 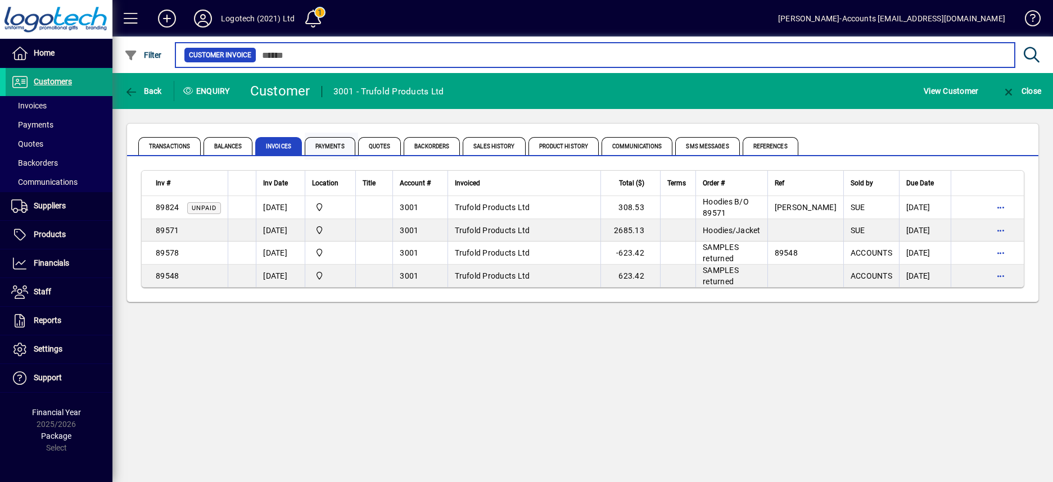 I want to click on a: Products, so click(x=59, y=235).